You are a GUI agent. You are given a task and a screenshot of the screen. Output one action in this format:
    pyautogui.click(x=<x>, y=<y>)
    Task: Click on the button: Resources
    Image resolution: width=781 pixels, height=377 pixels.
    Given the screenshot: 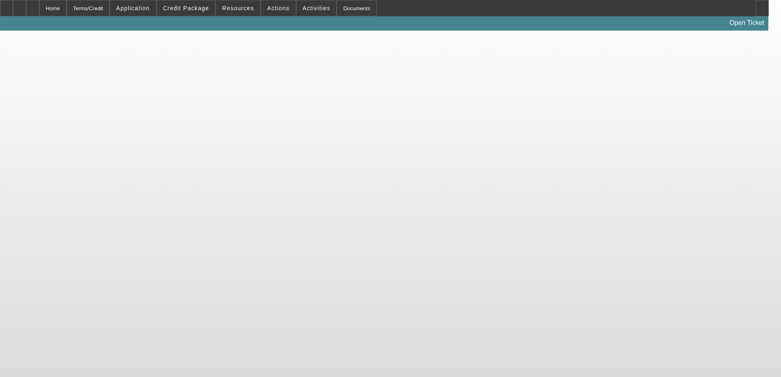 What is the action you would take?
    pyautogui.click(x=238, y=8)
    